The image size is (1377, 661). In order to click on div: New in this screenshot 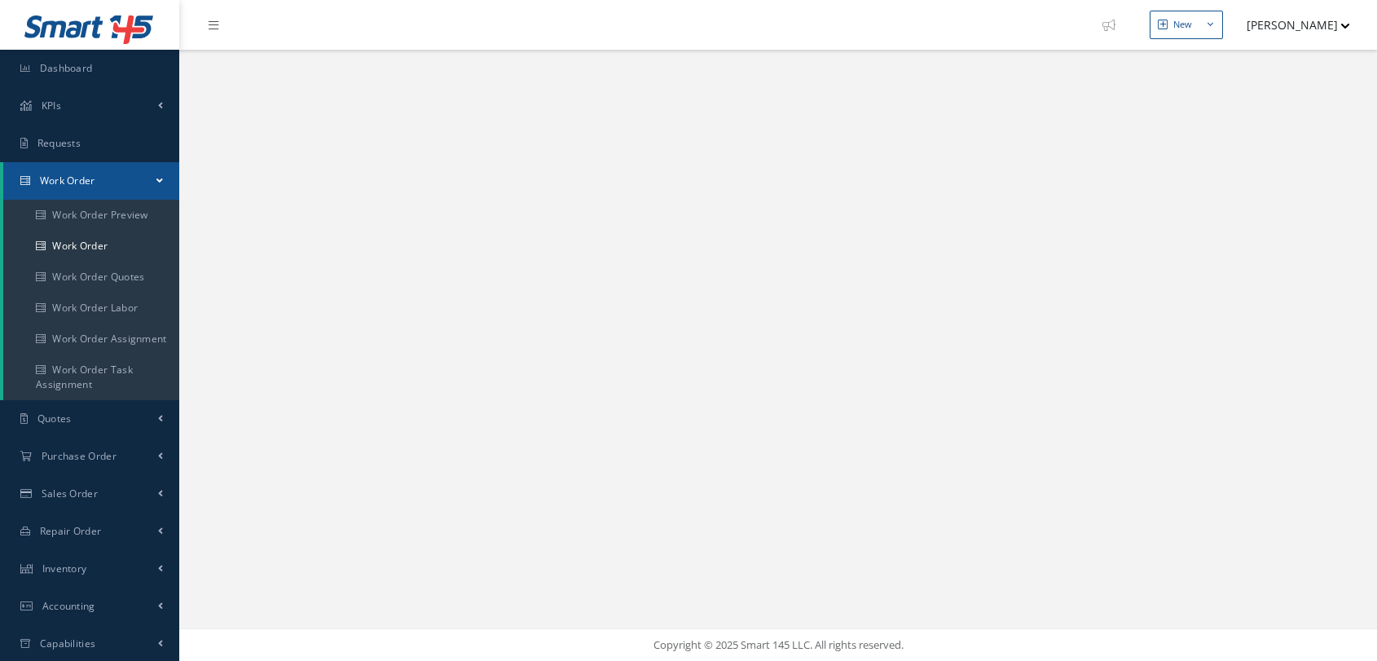, I will do `click(1182, 24)`.